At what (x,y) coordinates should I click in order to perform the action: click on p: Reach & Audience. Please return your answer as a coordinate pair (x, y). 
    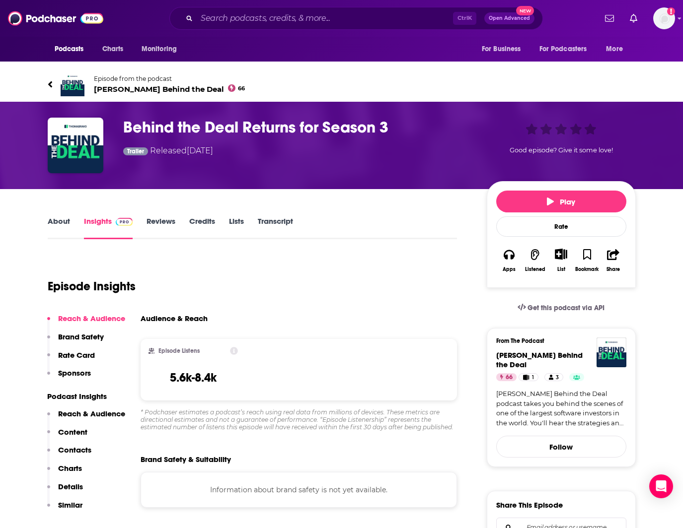
    Looking at the image, I should click on (91, 414).